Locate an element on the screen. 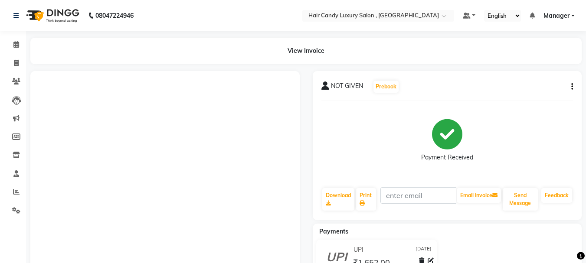 The height and width of the screenshot is (263, 586). b: 08047224946 is located at coordinates (114, 16).